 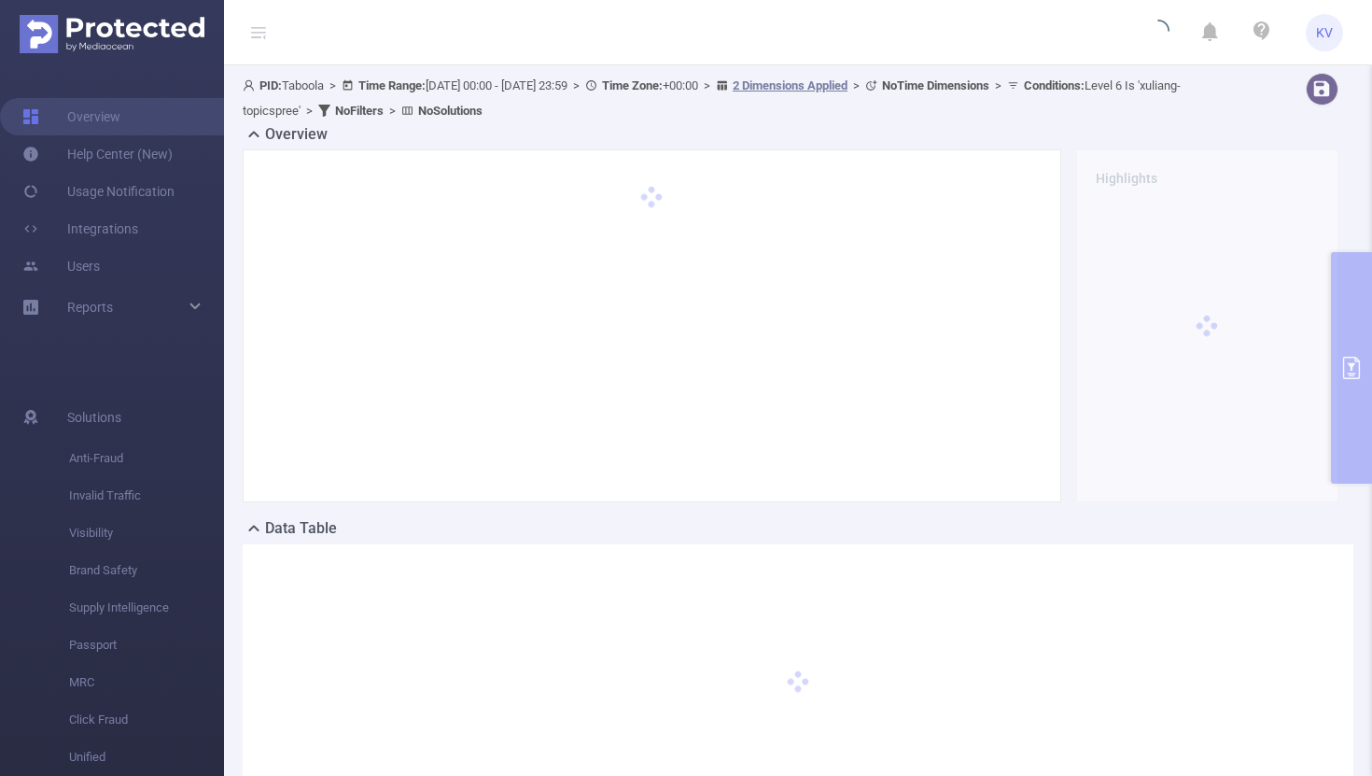 What do you see at coordinates (112, 34) in the screenshot?
I see `img: Protected Media` at bounding box center [112, 34].